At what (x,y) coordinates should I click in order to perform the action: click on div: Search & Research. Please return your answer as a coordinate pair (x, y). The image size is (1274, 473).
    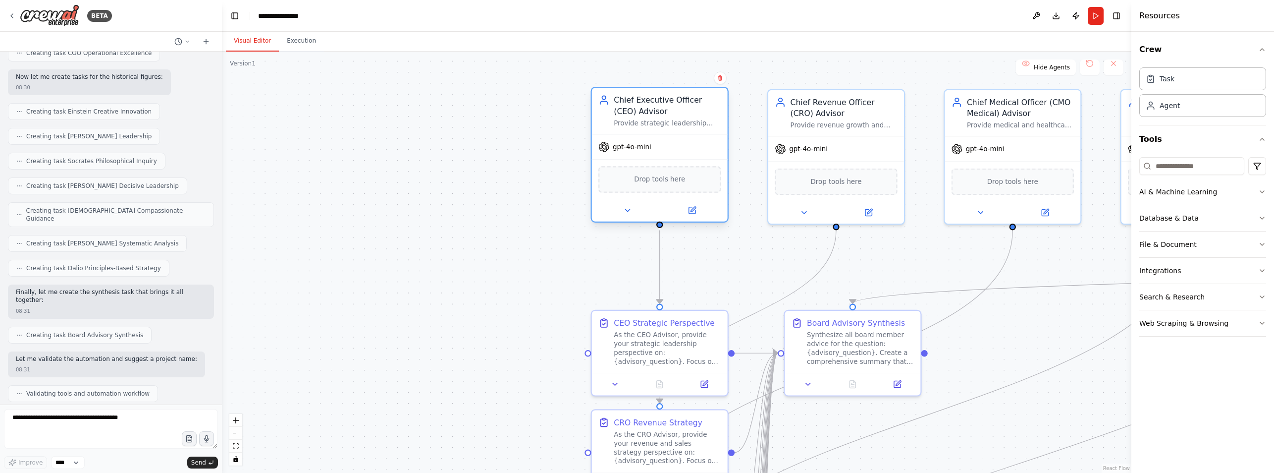
    Looking at the image, I should click on (1172, 297).